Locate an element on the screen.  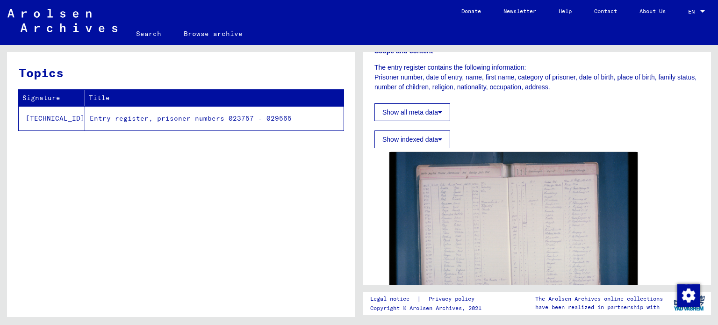
p: The entry register contains the following information: Prisoner number, date of entry, name, firs... is located at coordinates (536, 77).